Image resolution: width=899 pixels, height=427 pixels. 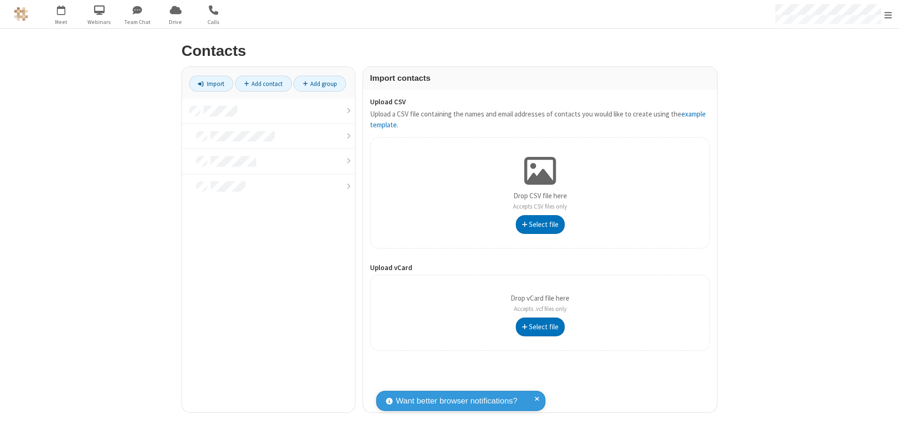 I want to click on label: Upload CSV, so click(x=540, y=102).